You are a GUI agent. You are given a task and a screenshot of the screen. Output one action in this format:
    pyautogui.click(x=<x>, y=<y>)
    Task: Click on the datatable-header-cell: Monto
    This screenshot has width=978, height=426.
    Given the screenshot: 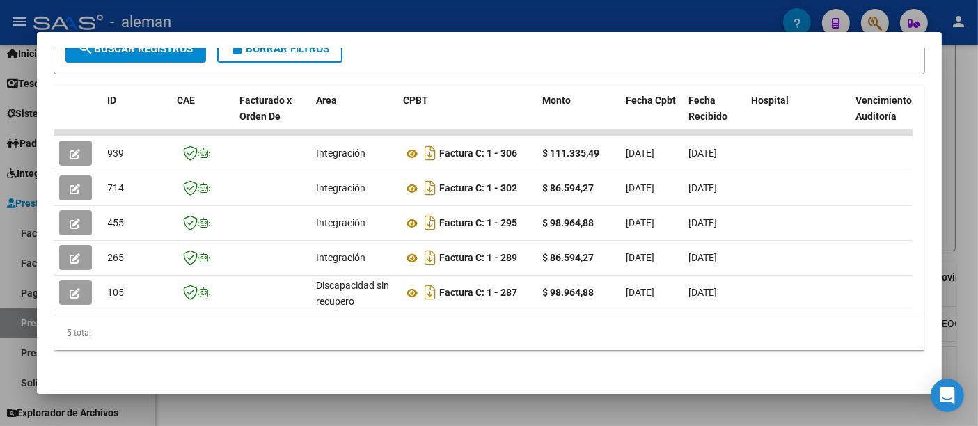 What is the action you would take?
    pyautogui.click(x=579, y=116)
    